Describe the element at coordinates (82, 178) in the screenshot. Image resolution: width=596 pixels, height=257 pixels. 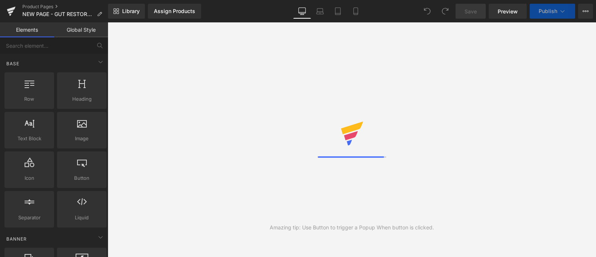
I see `span: Button` at that location.